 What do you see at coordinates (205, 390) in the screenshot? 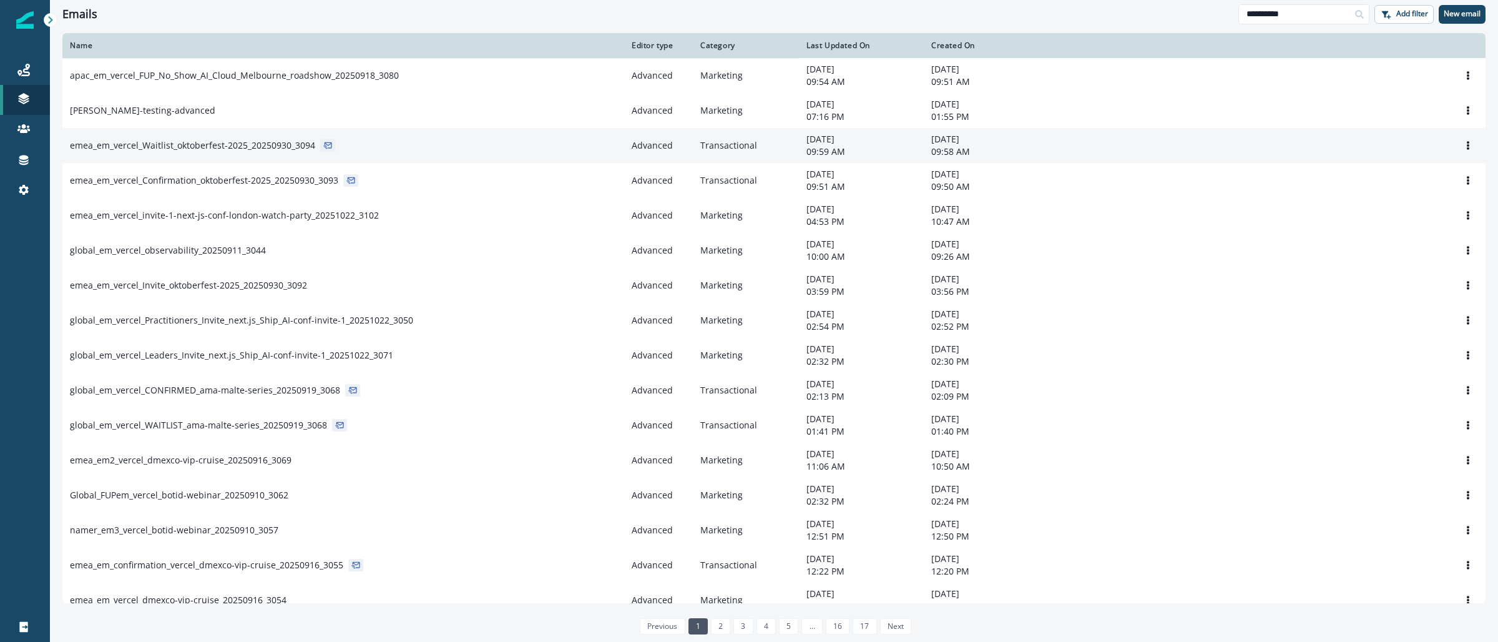
I see `p: global_em_vercel_CONFIRMED_ama-malte-series_20250919_3068` at bounding box center [205, 390].